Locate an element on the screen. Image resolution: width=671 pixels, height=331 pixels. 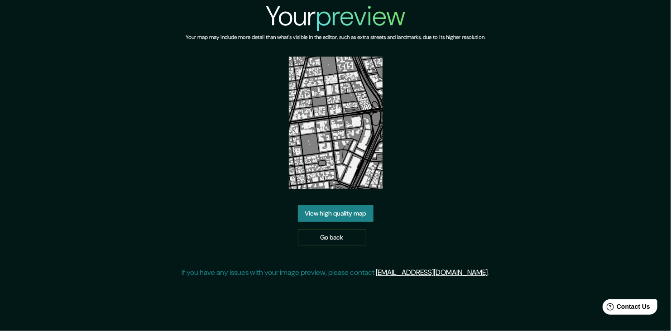
span: Contact Us is located at coordinates (43, 11).